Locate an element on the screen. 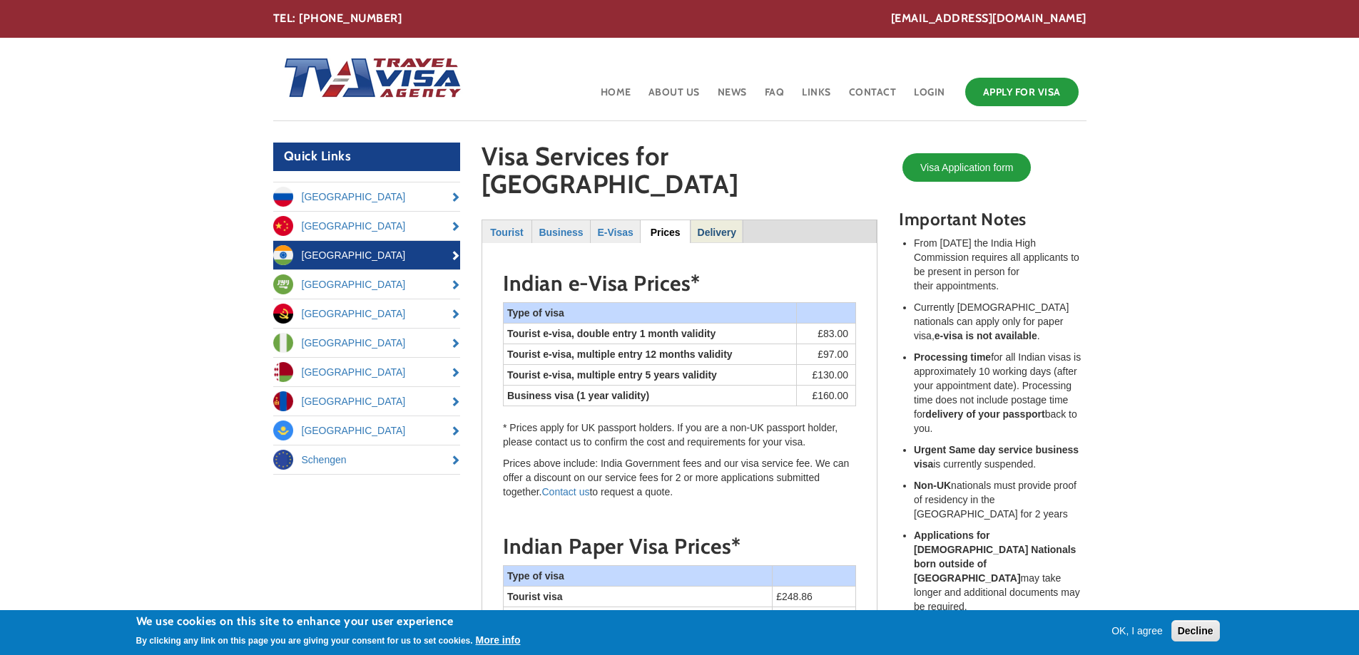  li: for all Indian visas is approximately 10 working days (after your appointment date). Processing t... is located at coordinates (1000, 393).